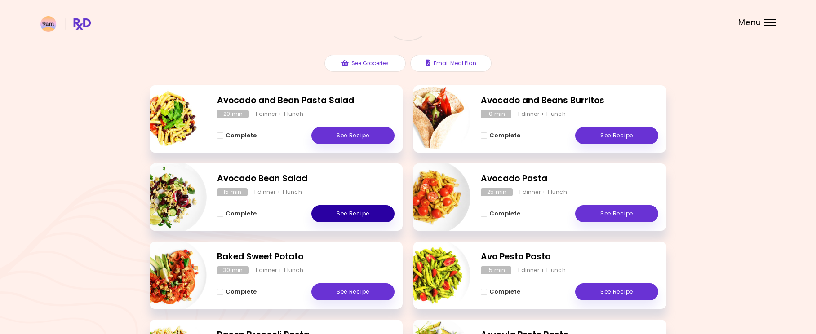 The width and height of the screenshot is (816, 334). I want to click on button: Complete - Baked Sweet Potato, so click(237, 292).